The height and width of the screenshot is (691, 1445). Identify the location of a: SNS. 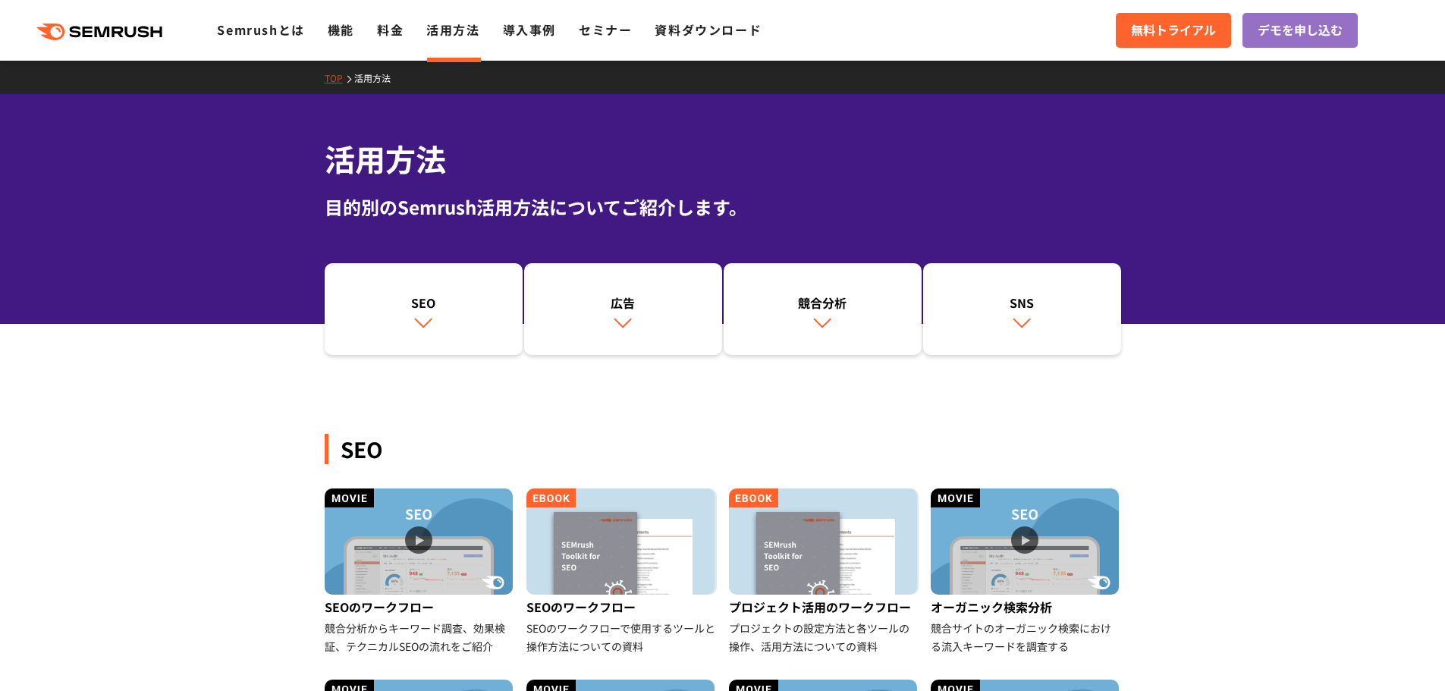
(1022, 310).